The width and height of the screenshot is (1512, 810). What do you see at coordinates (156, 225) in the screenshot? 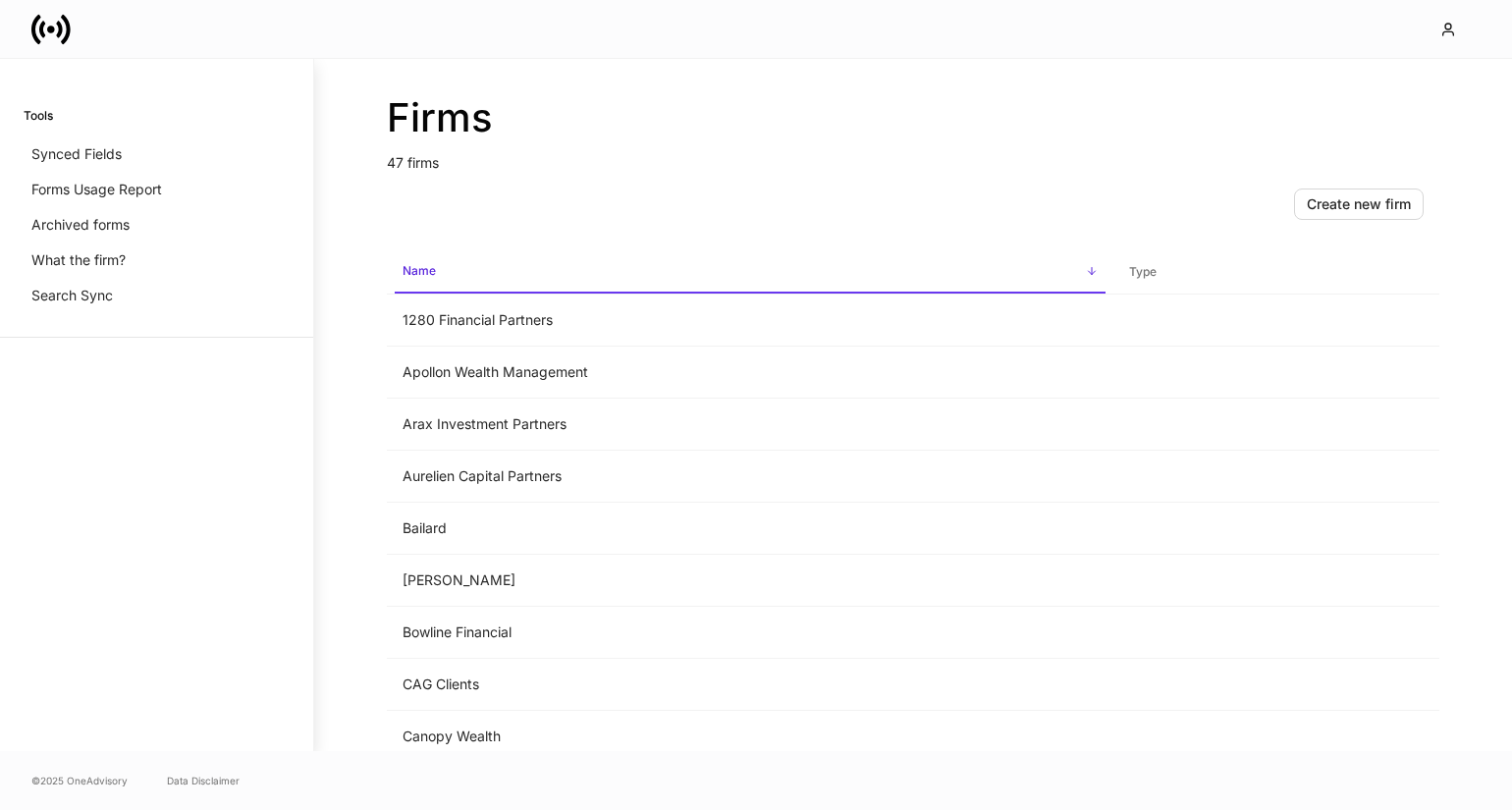
I see `a: Archived forms` at bounding box center [156, 225].